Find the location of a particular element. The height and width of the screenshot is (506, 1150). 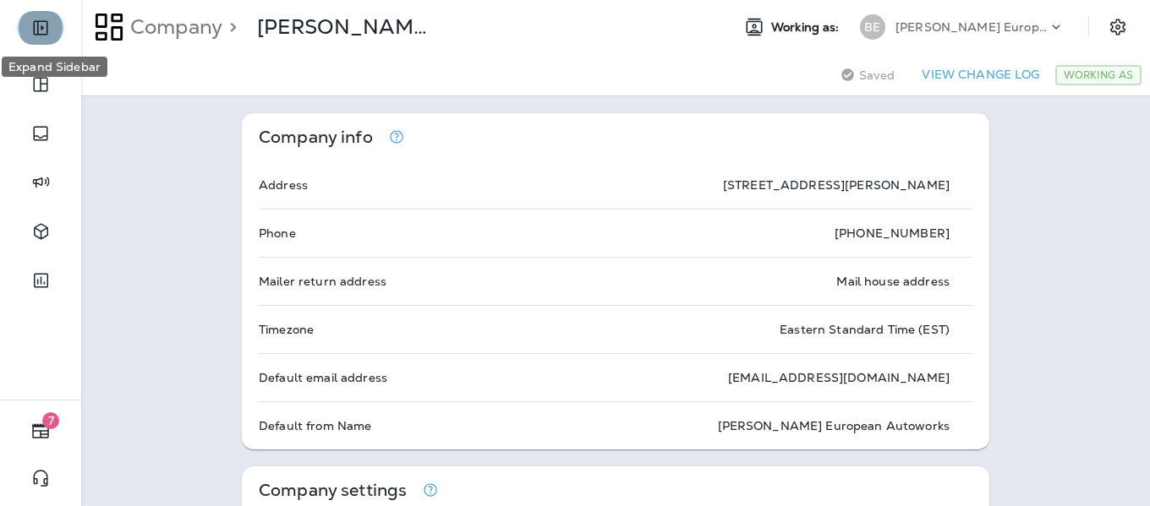

span: Working as: is located at coordinates (806, 27).